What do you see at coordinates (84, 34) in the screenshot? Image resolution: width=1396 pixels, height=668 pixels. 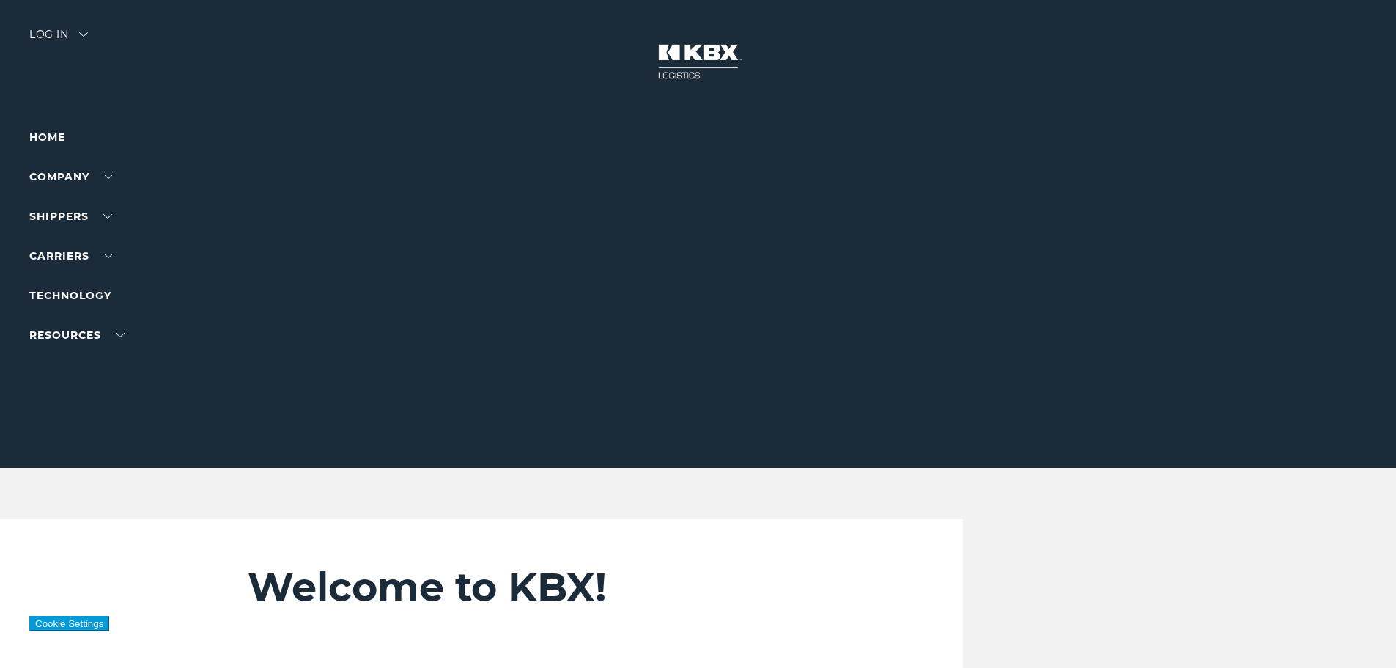 I see `img: arrow` at bounding box center [84, 34].